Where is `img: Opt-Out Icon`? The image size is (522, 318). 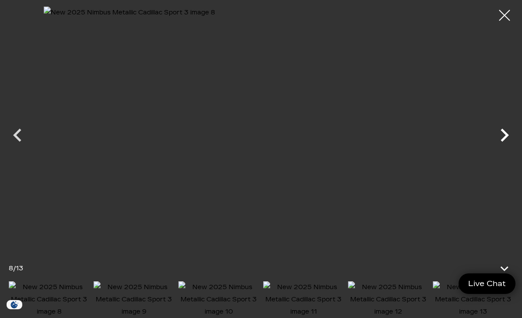 img: Opt-Out Icon is located at coordinates (14, 304).